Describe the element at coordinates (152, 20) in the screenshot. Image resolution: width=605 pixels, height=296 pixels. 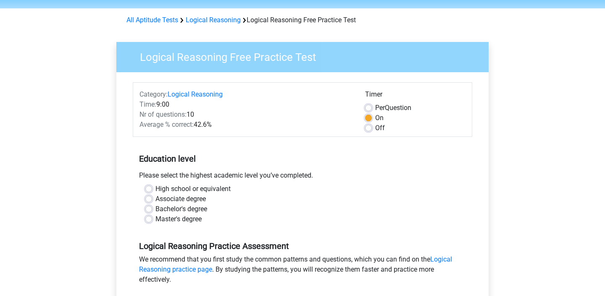
I see `a: All Aptitude Tests` at that location.